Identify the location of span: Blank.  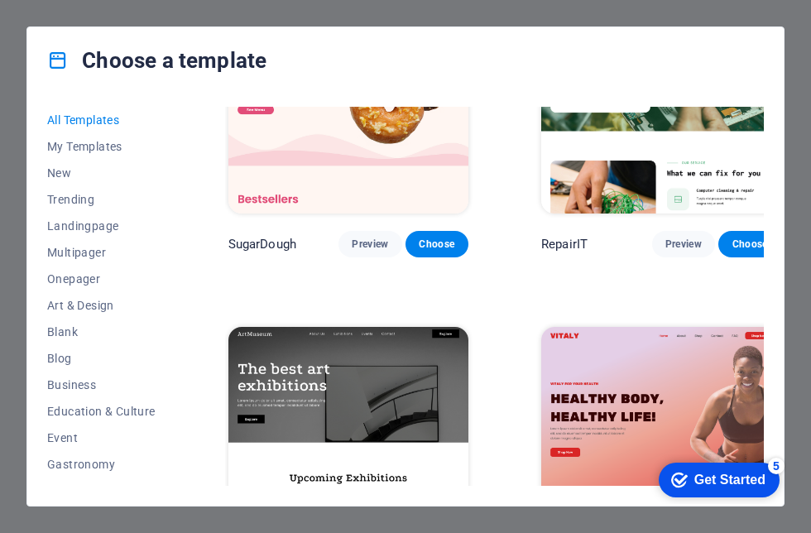
(101, 332).